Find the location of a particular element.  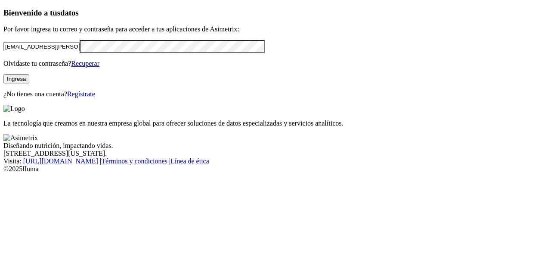

div: Diseñando nutrición, impactando vidas. is located at coordinates (276, 146).